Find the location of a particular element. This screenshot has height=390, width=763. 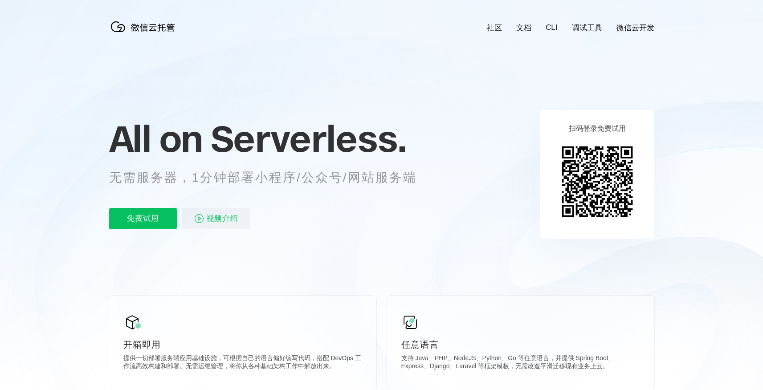

a: CLI is located at coordinates (552, 28).